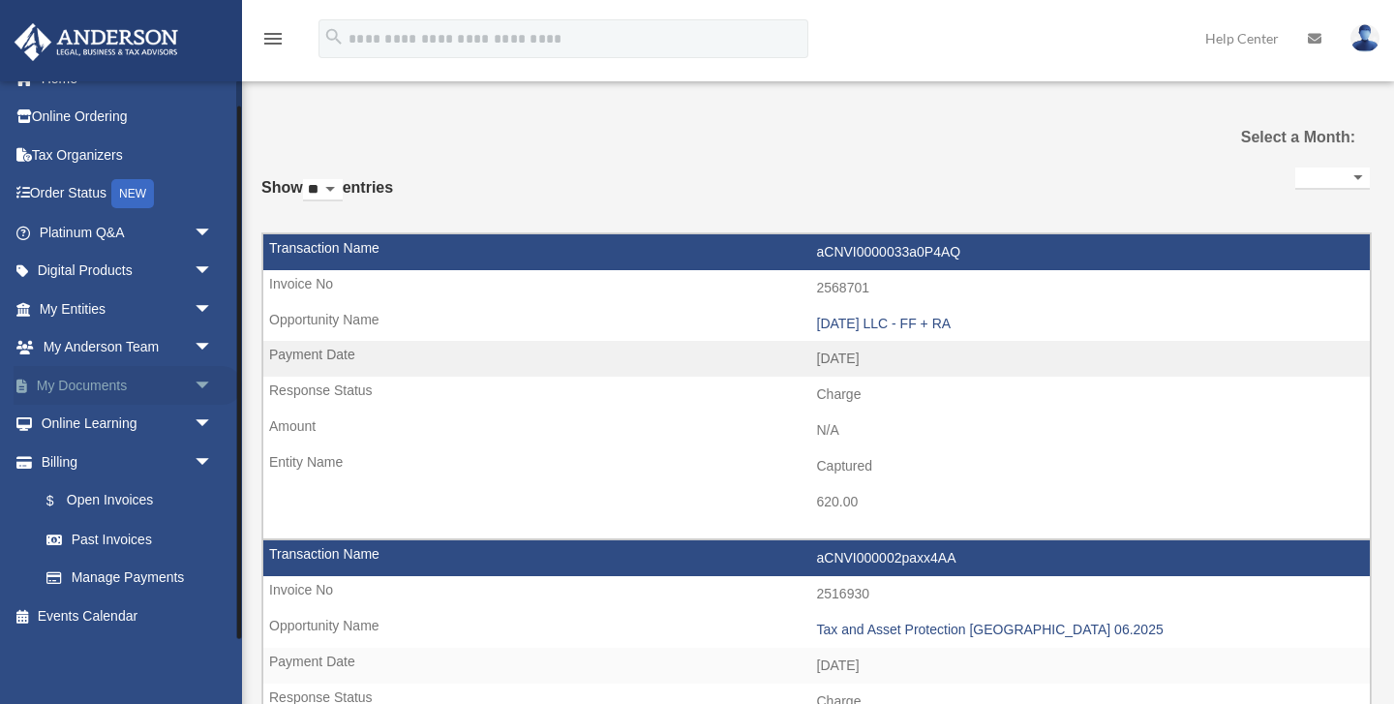  I want to click on div: NEW, so click(133, 194).